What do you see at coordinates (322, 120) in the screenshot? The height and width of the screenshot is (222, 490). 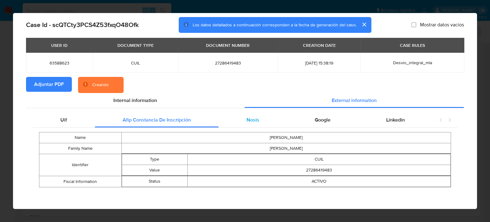 I see `span: Google` at bounding box center [322, 120].